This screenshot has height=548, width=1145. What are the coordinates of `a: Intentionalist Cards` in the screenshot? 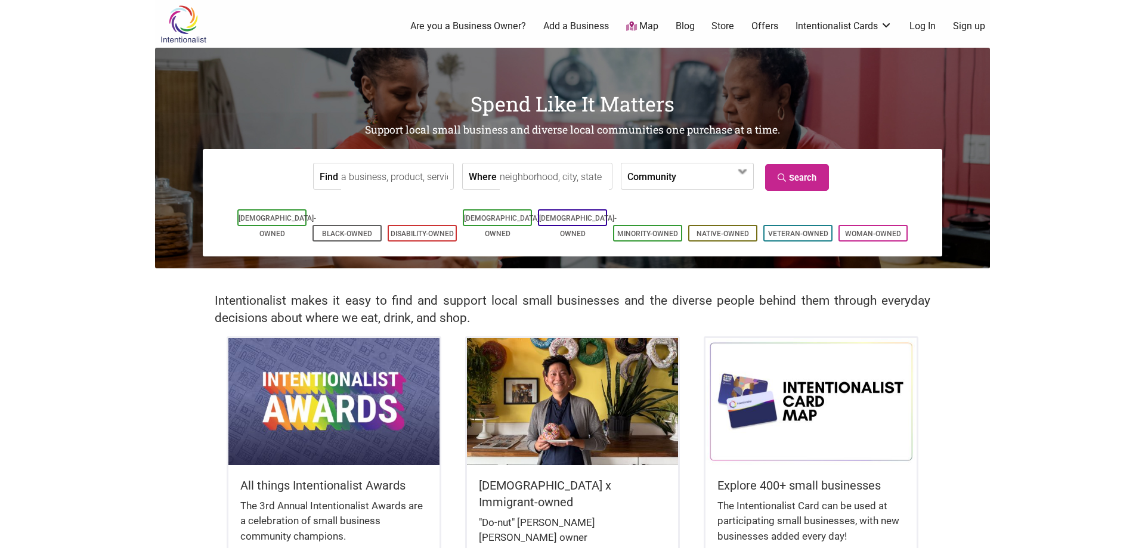 It's located at (844, 26).